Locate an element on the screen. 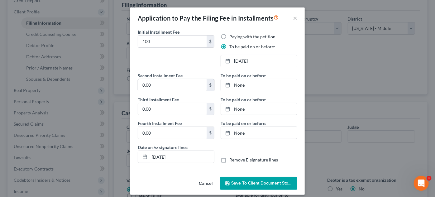  label: Initial Installment Fee is located at coordinates (158, 32).